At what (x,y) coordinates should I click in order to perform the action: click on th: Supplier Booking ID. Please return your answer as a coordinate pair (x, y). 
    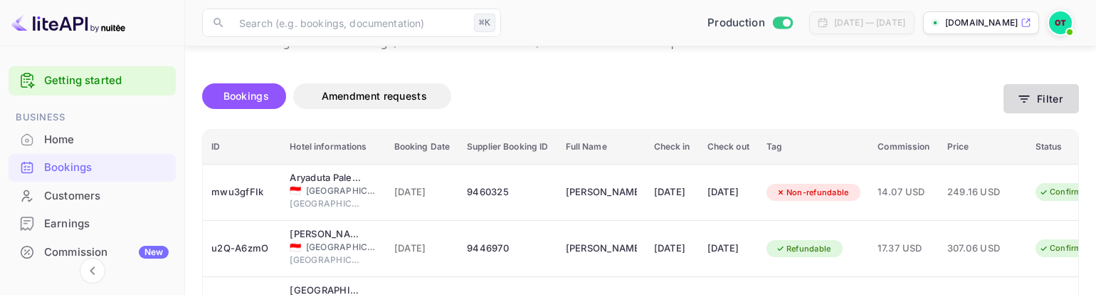
    Looking at the image, I should click on (507, 147).